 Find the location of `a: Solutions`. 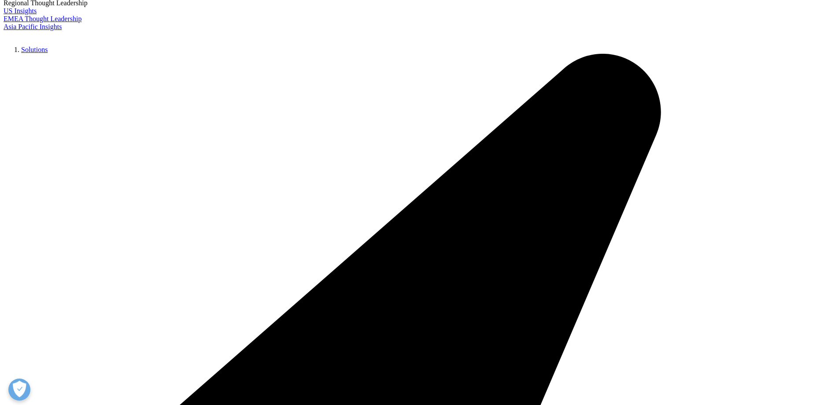

a: Solutions is located at coordinates (34, 49).